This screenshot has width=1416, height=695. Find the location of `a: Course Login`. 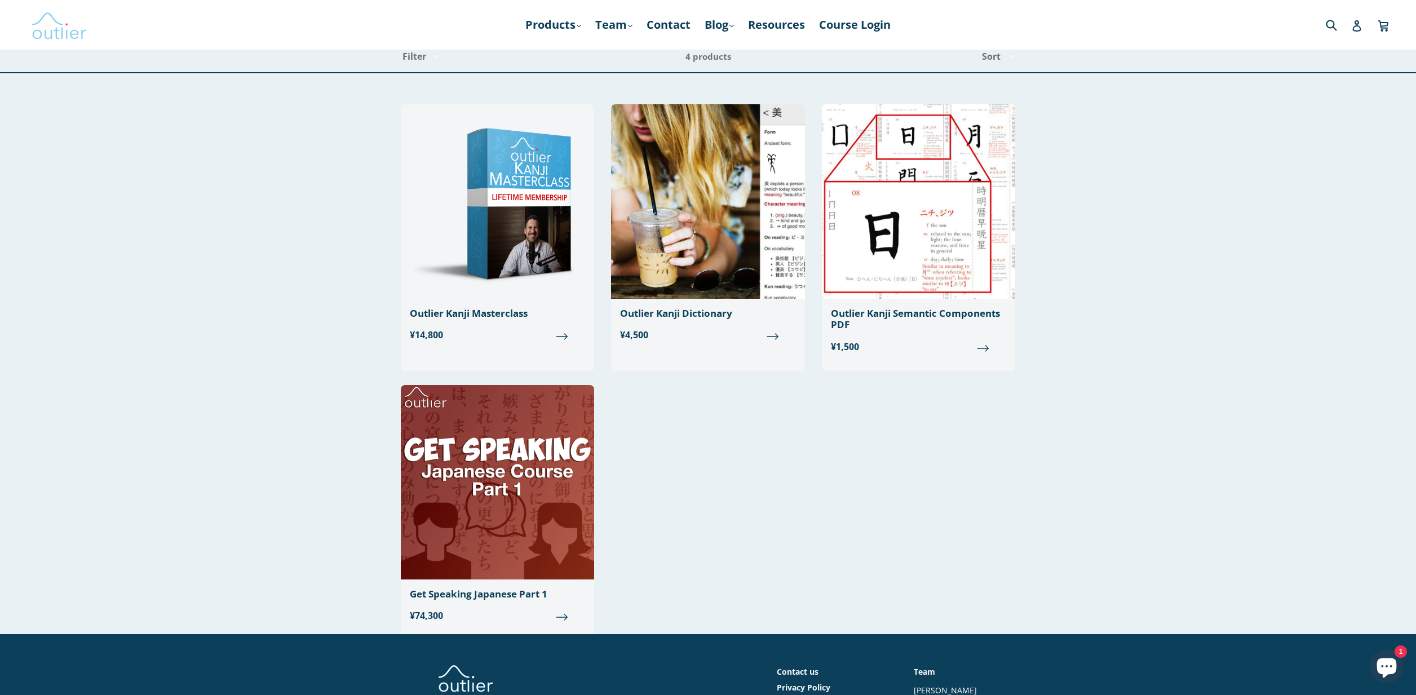

a: Course Login is located at coordinates (854, 25).